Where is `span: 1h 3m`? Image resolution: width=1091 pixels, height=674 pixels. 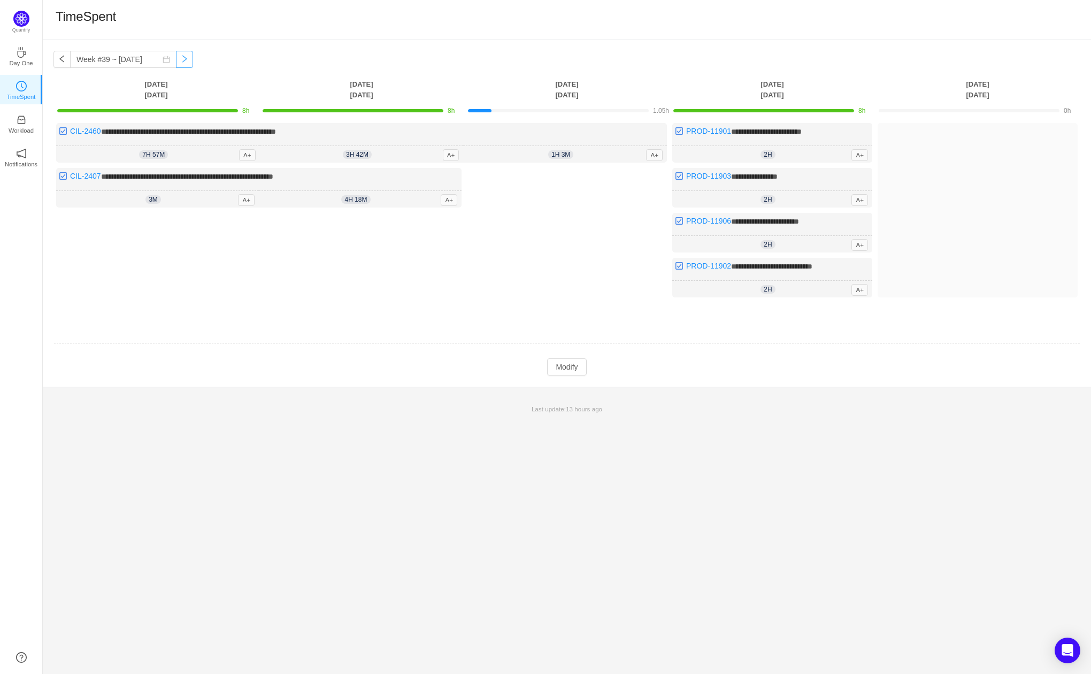
span: 1h 3m is located at coordinates (561, 155).